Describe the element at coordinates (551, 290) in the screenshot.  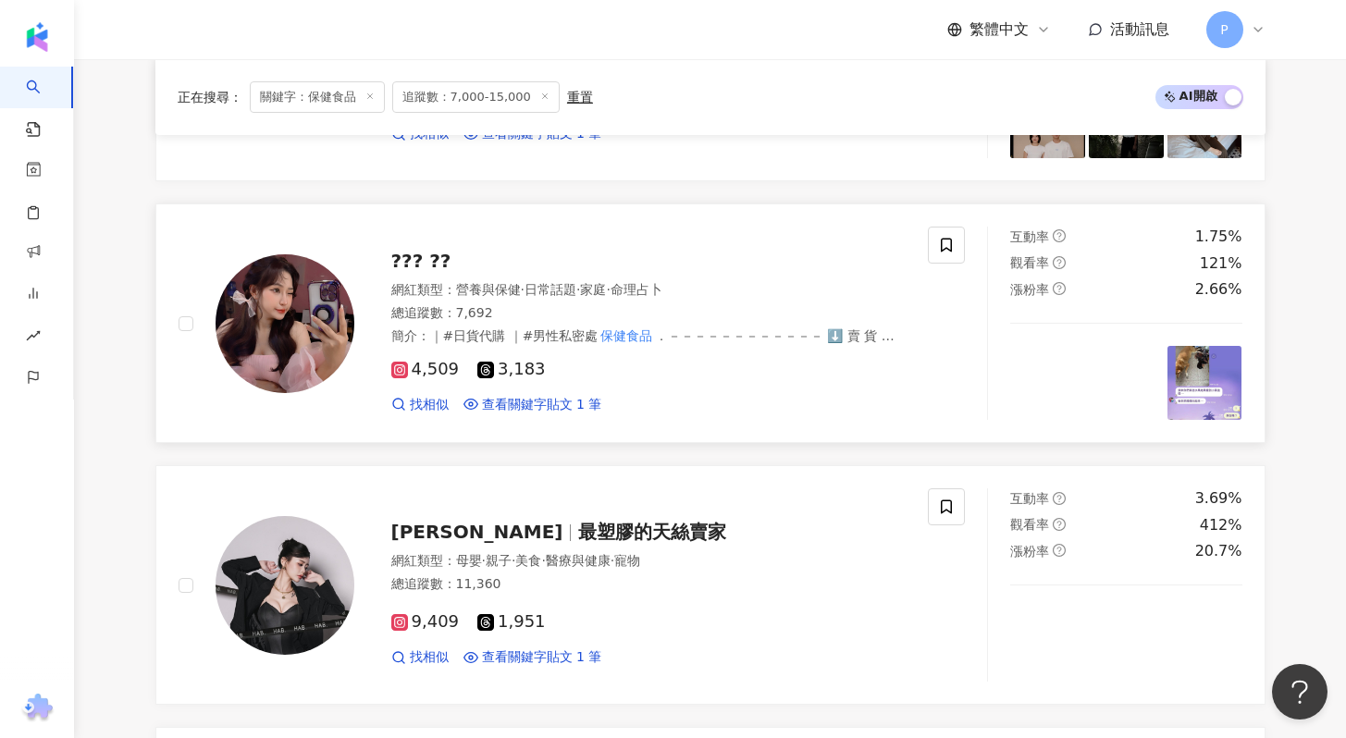
I see `span: 日常話題` at that location.